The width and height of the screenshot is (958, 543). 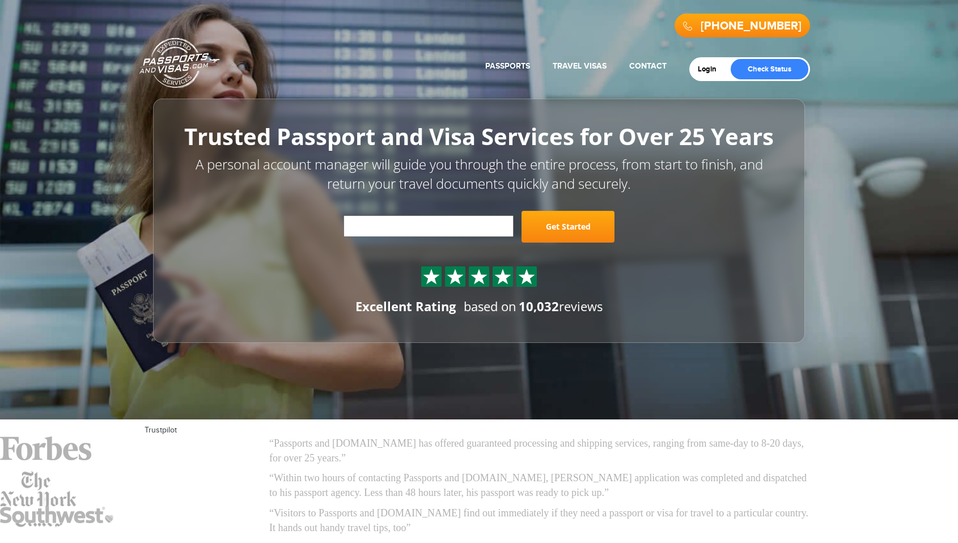 What do you see at coordinates (769, 69) in the screenshot?
I see `a: Check Status` at bounding box center [769, 69].